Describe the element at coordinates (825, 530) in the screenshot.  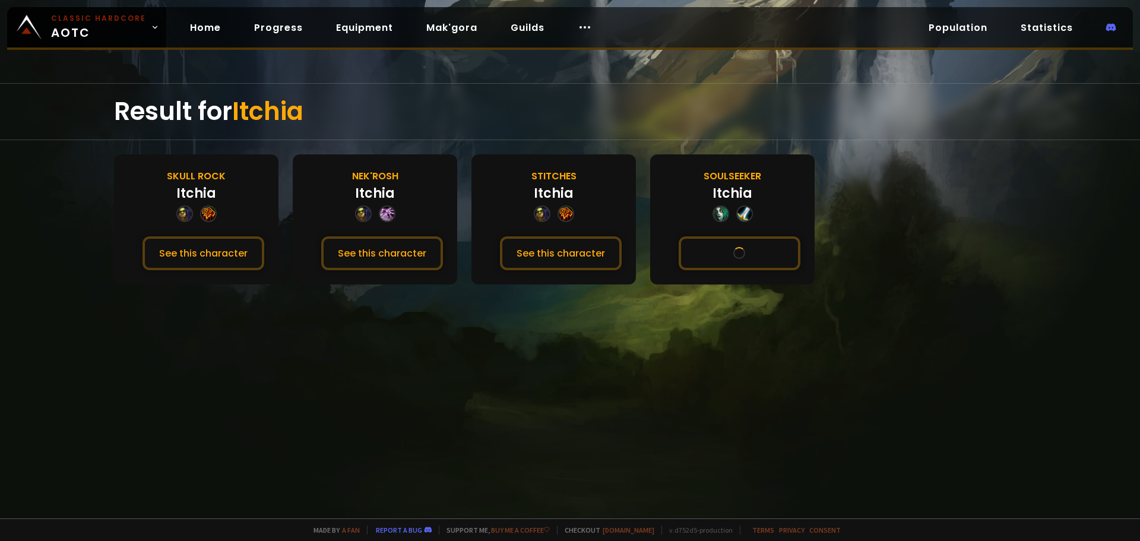
I see `a: Consent` at that location.